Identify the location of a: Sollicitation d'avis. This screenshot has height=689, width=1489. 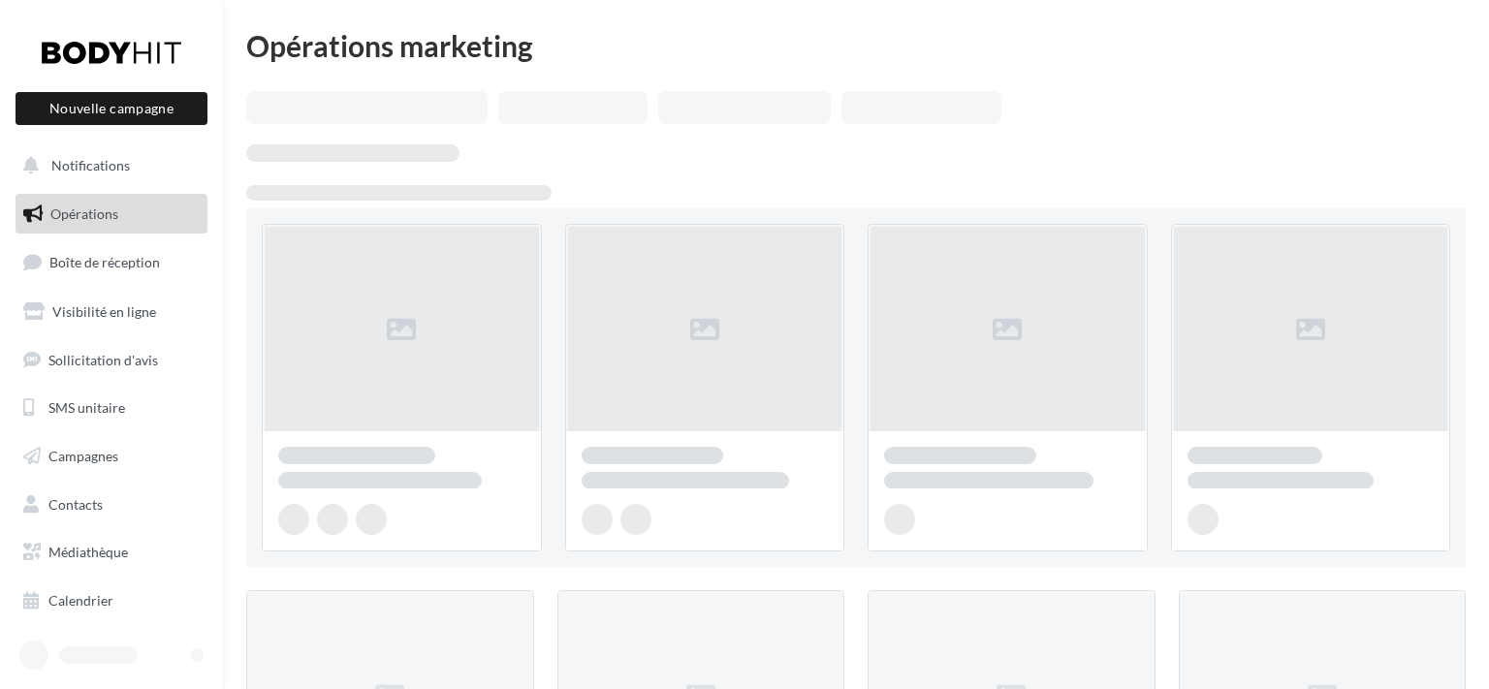
(111, 361).